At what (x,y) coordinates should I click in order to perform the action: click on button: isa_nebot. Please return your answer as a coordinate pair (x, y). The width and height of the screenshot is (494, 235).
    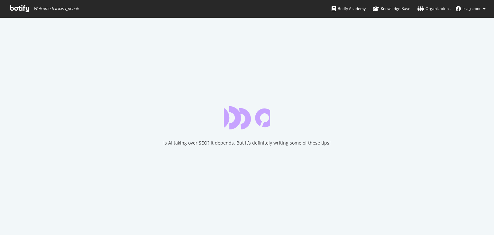
    Looking at the image, I should click on (471, 9).